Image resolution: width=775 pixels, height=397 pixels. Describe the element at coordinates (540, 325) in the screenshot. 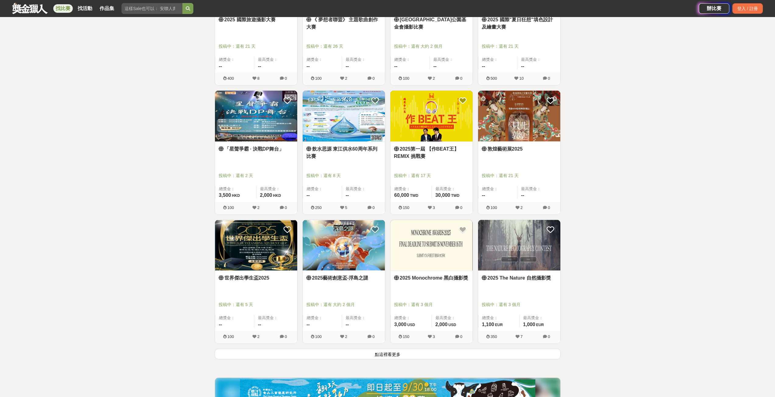

I see `span: EUR` at that location.